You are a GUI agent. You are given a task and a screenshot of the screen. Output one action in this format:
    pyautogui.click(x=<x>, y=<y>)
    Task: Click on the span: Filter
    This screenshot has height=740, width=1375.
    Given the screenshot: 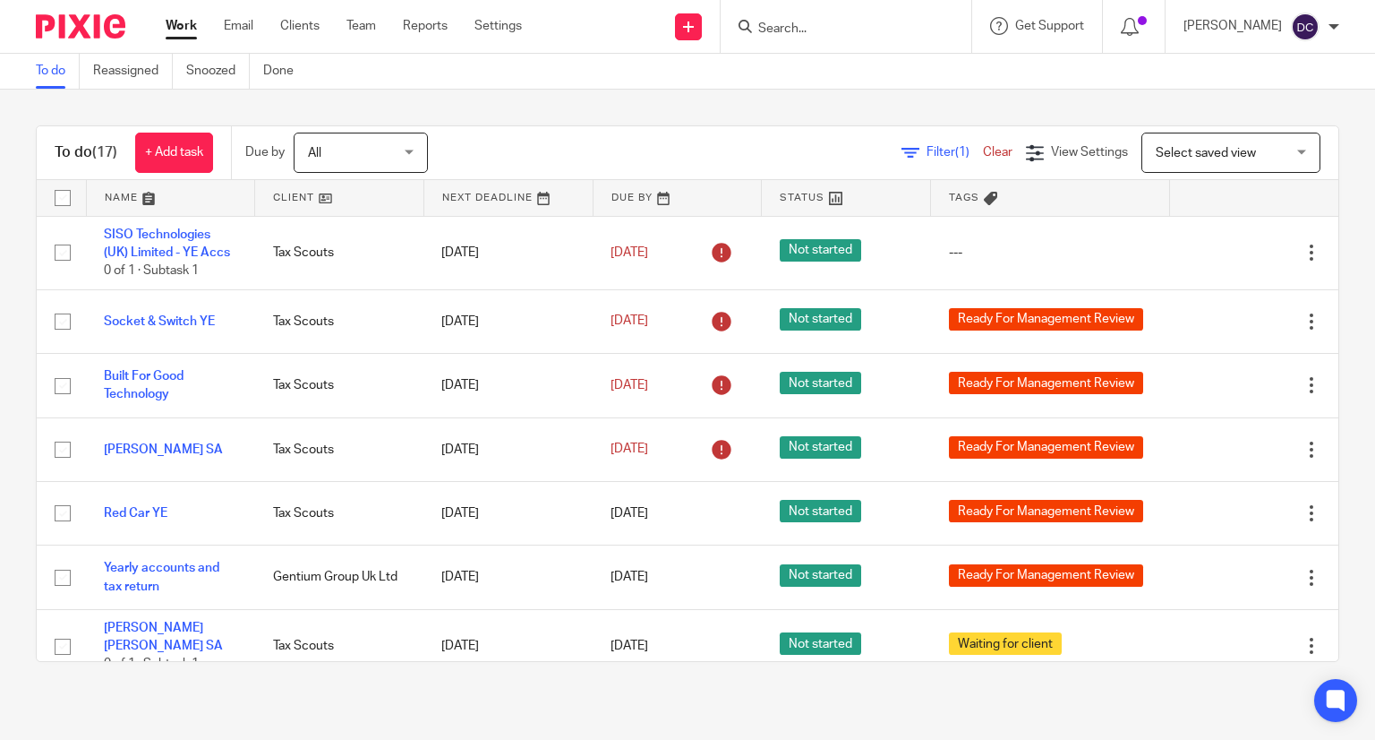 What is the action you would take?
    pyautogui.click(x=954, y=152)
    